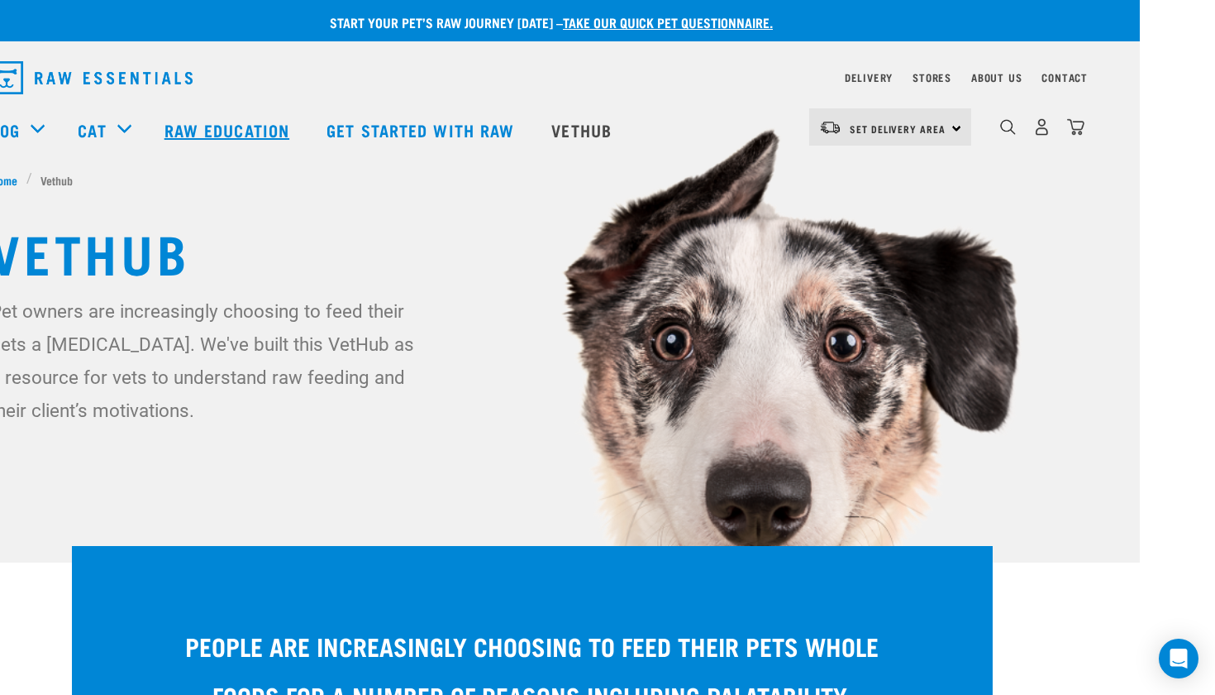  Describe the element at coordinates (830, 127) in the screenshot. I see `img: van-moving.png` at that location.